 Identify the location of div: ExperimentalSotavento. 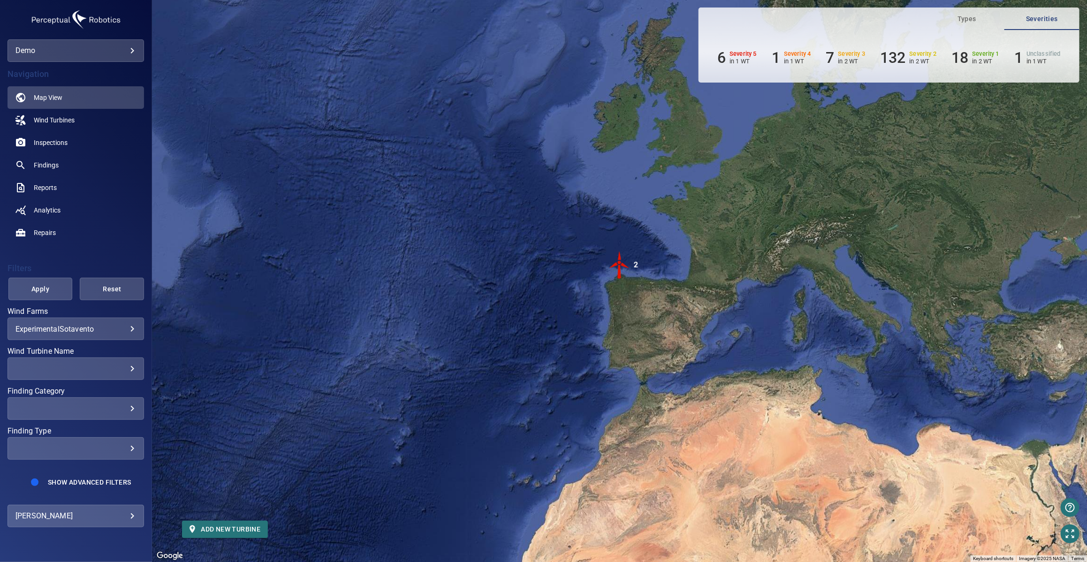
(76, 329).